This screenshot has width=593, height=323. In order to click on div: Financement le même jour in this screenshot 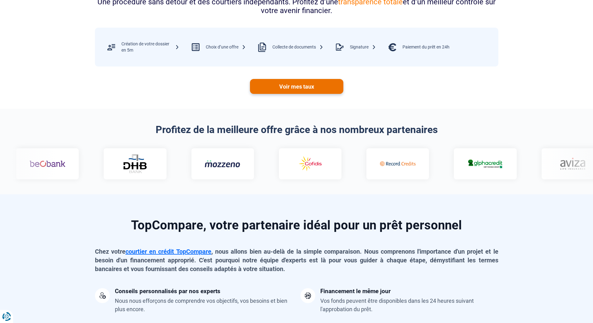, I will do `click(355, 291)`.